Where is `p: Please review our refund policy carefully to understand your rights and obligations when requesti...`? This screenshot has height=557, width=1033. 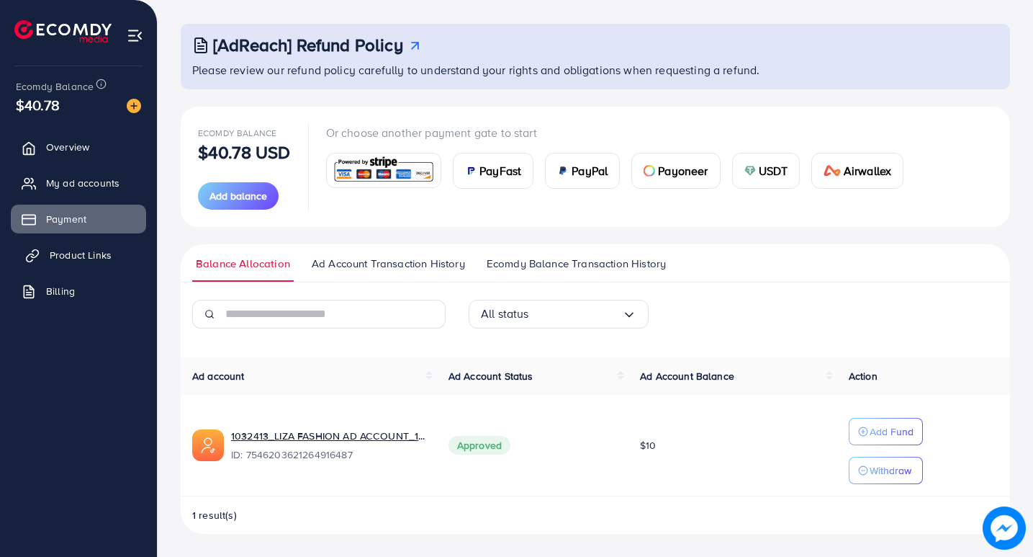
p: Please review our refund policy carefully to understand your rights and obligations when requesti... is located at coordinates (597, 70).